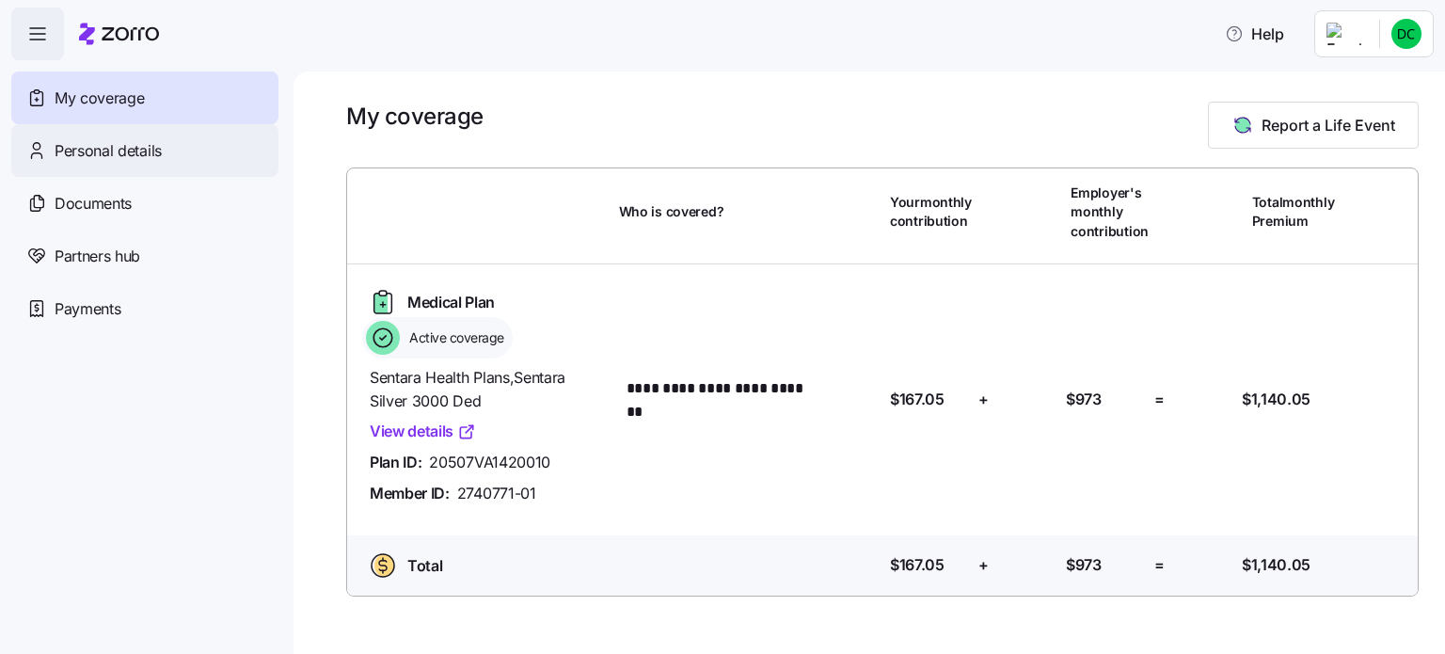  Describe the element at coordinates (99, 98) in the screenshot. I see `span: My coverage` at that location.